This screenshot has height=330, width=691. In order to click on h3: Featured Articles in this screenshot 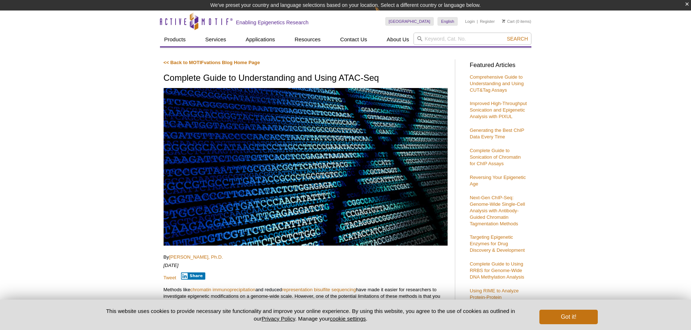, I will do `click(499, 65)`.